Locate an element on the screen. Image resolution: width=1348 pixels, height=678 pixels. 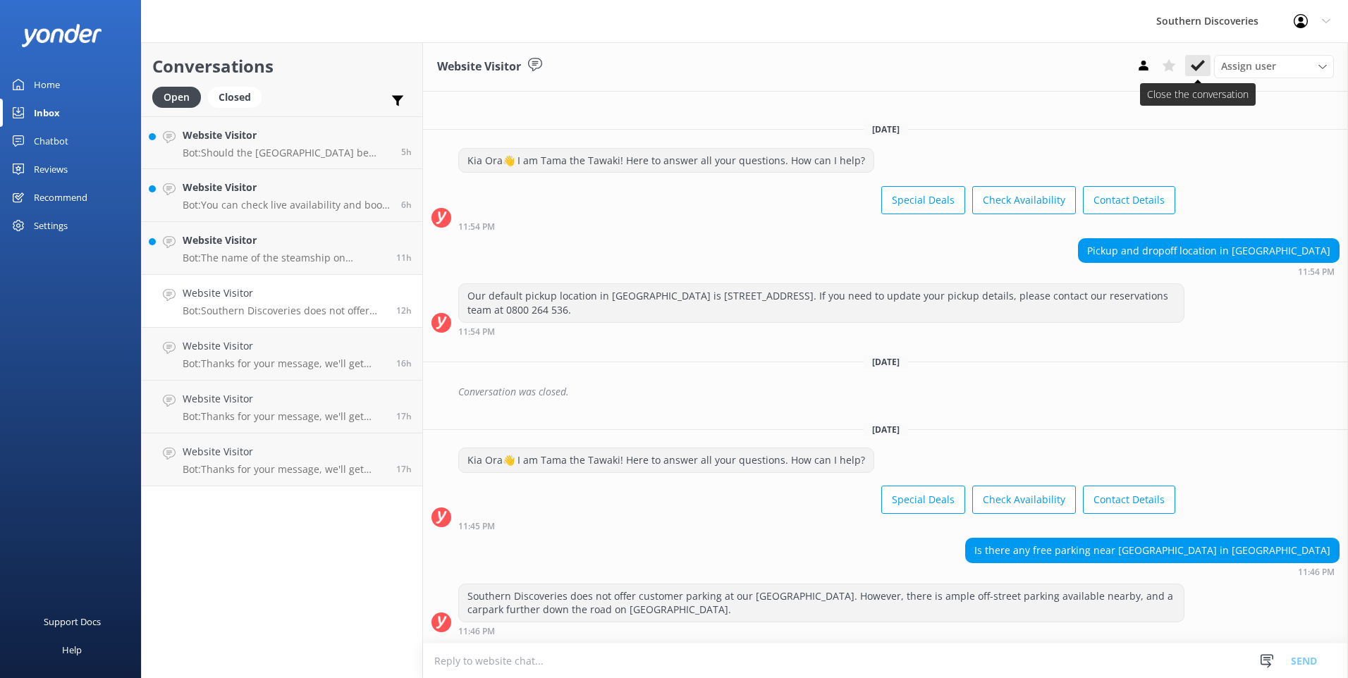
div: Open is located at coordinates (176, 97).